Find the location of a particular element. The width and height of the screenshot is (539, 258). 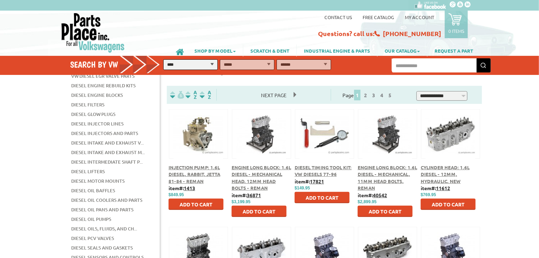

u: 1413 is located at coordinates (189, 188).